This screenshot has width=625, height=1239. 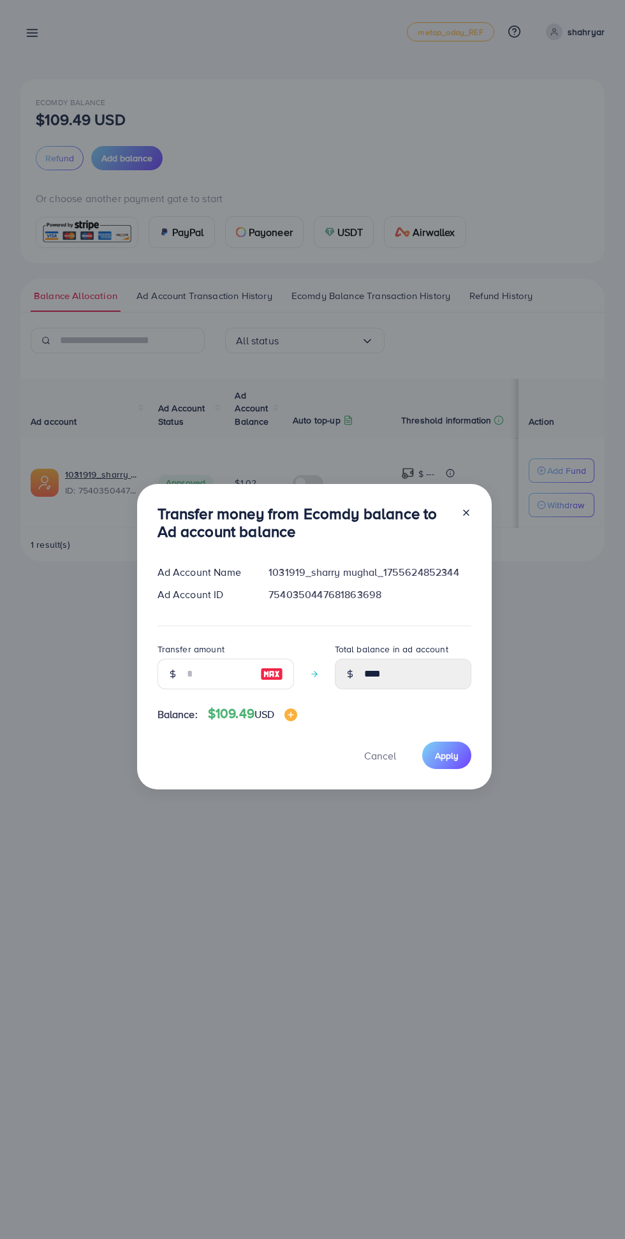 What do you see at coordinates (203, 572) in the screenshot?
I see `div: Ad Account Name` at bounding box center [203, 572].